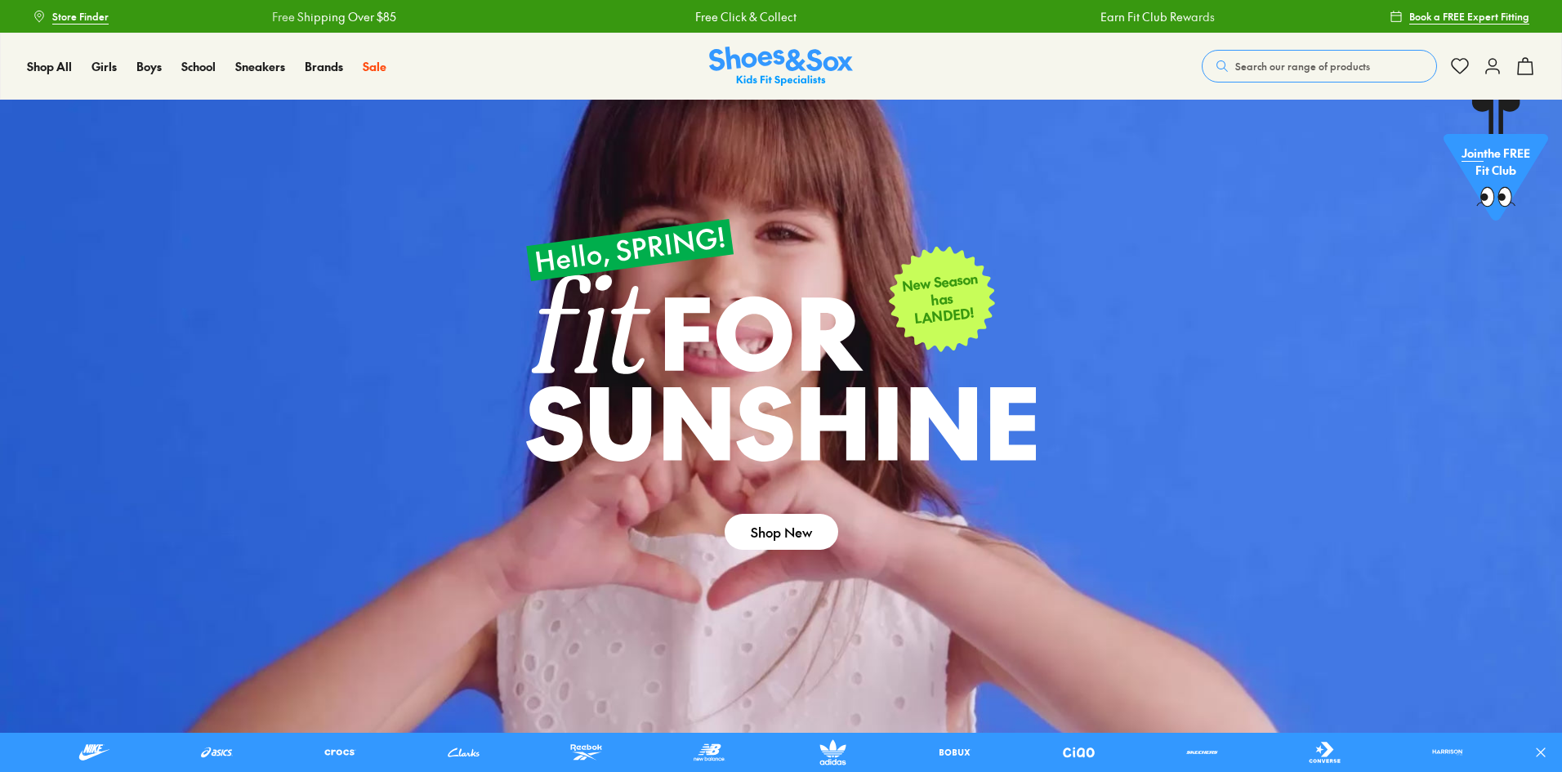 This screenshot has height=772, width=1562. I want to click on span: School, so click(198, 66).